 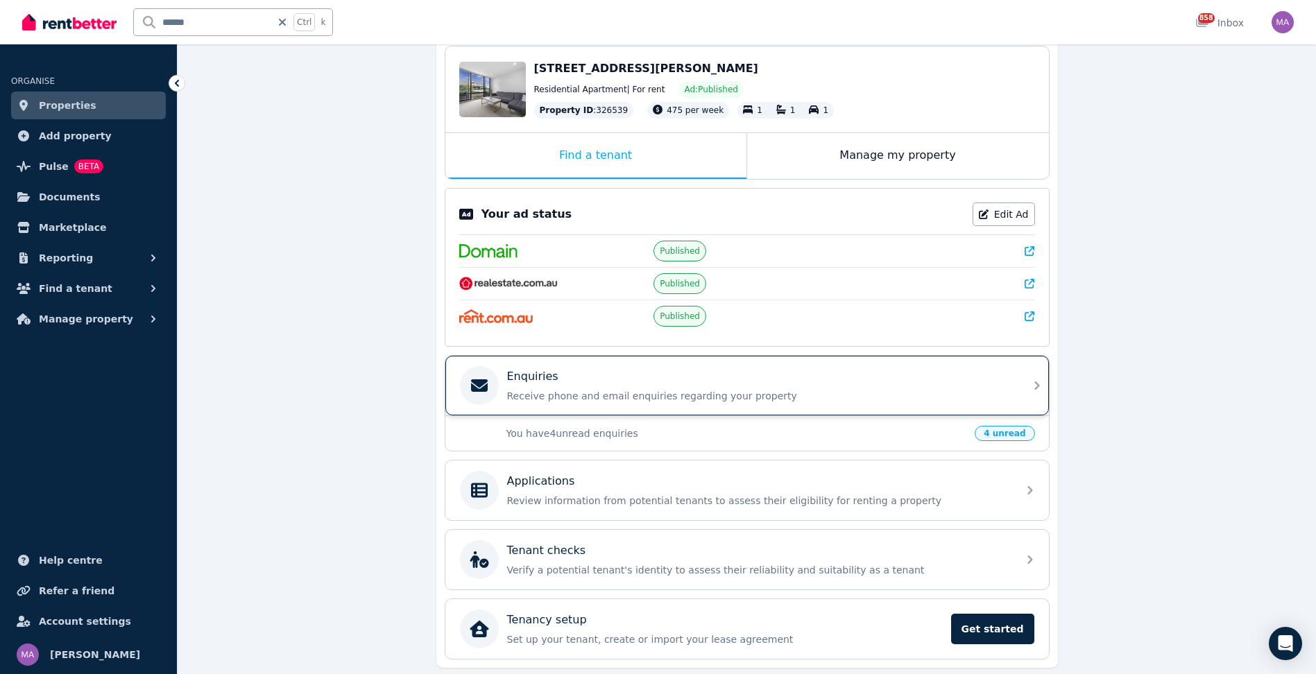 I want to click on span: 858, so click(x=1206, y=18).